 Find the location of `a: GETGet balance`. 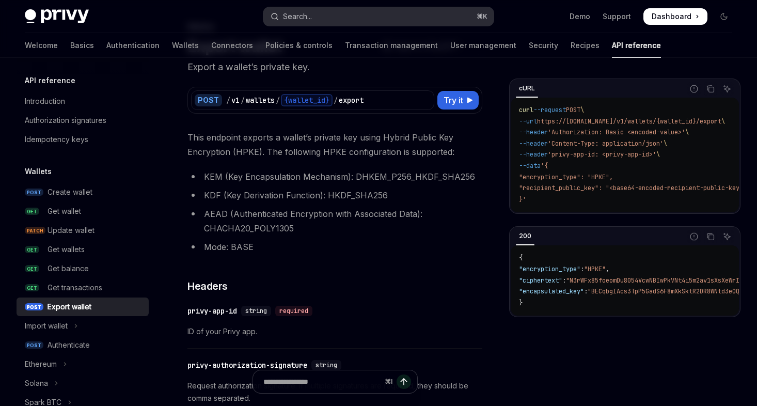

a: GETGet balance is located at coordinates (83, 269).